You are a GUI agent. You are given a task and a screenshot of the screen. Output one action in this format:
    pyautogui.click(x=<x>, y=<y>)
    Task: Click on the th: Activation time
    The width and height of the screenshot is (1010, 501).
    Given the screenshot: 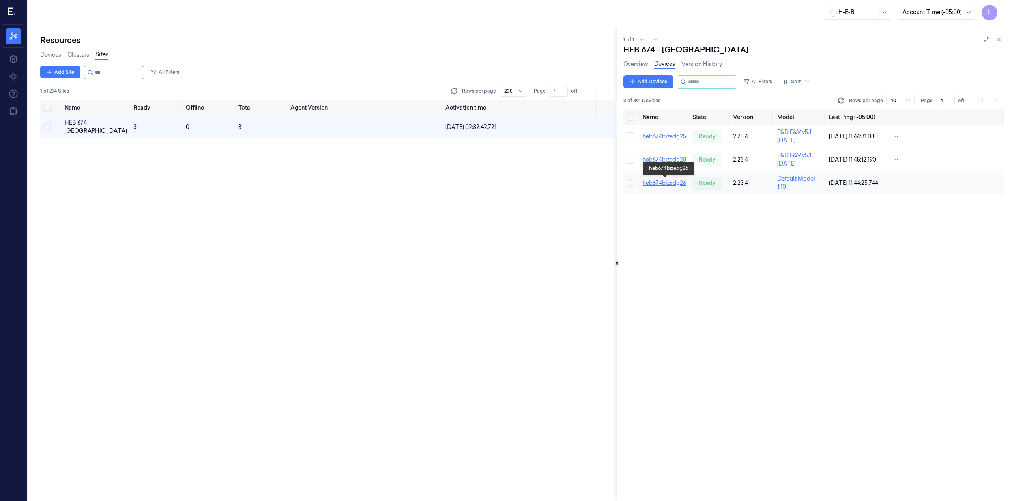 What is the action you would take?
    pyautogui.click(x=520, y=108)
    